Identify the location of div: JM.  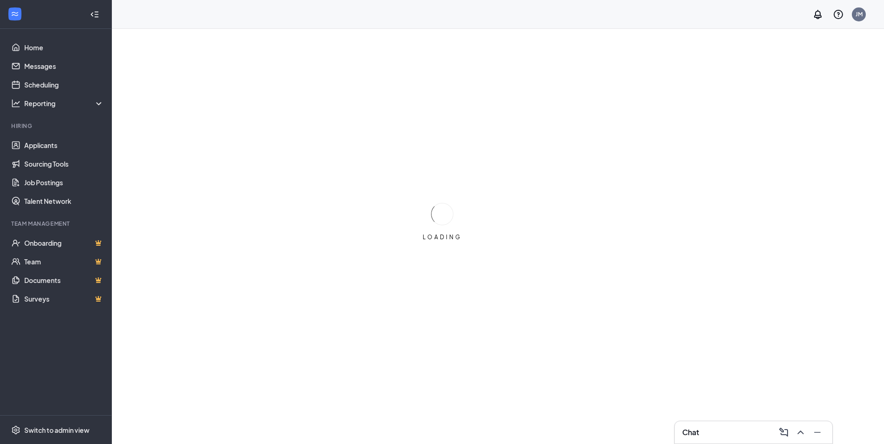
(859, 14).